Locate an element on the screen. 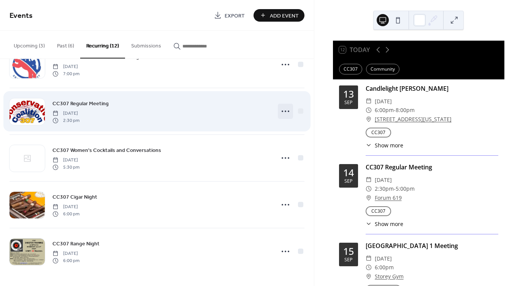 Image resolution: width=523 pixels, height=286 pixels. span: CC307 Regular Meeting is located at coordinates (81, 104).